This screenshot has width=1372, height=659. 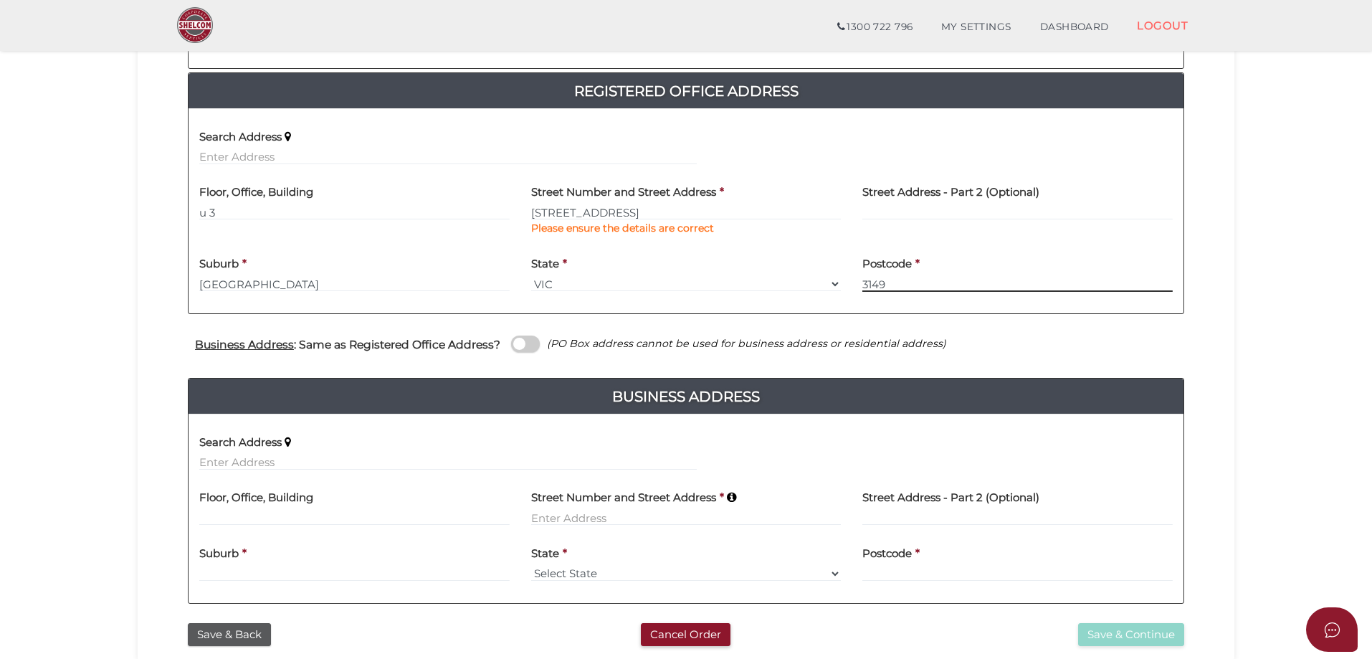 I want to click on button: Save & Back, so click(x=229, y=634).